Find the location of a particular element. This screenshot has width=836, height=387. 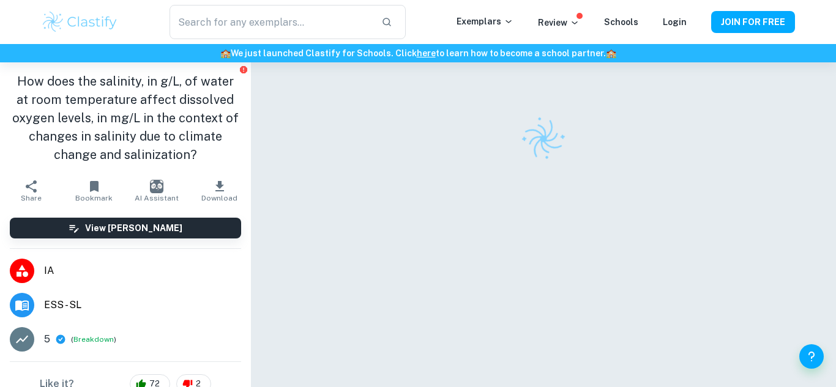

span: ESS - SL is located at coordinates (143, 305).